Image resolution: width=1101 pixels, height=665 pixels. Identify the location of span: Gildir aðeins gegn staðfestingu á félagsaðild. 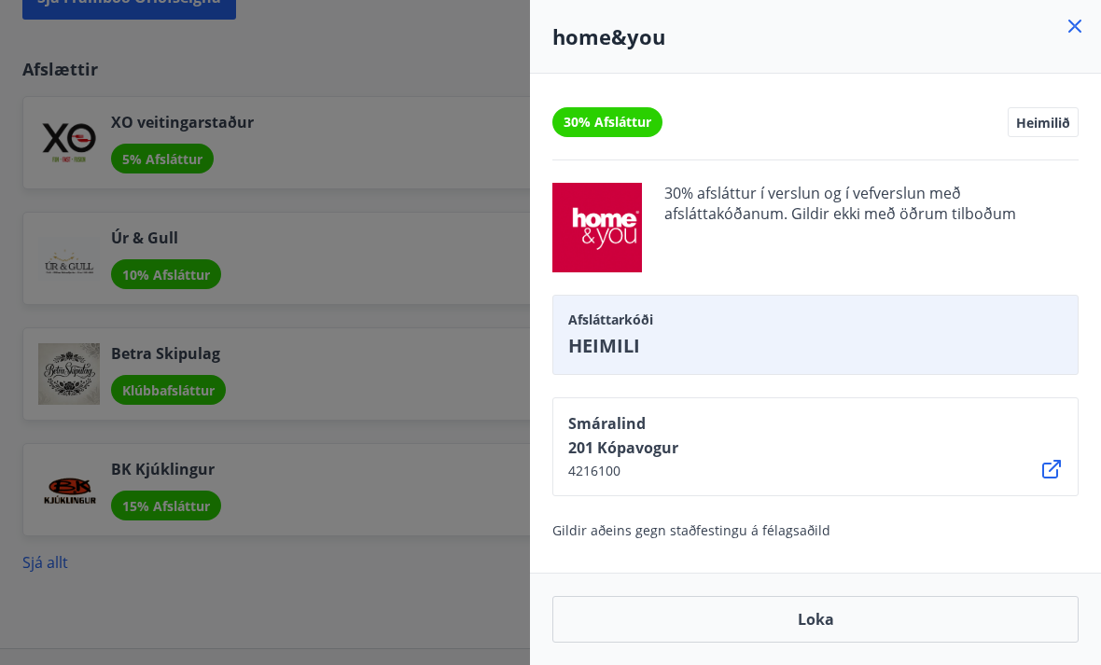
(691, 530).